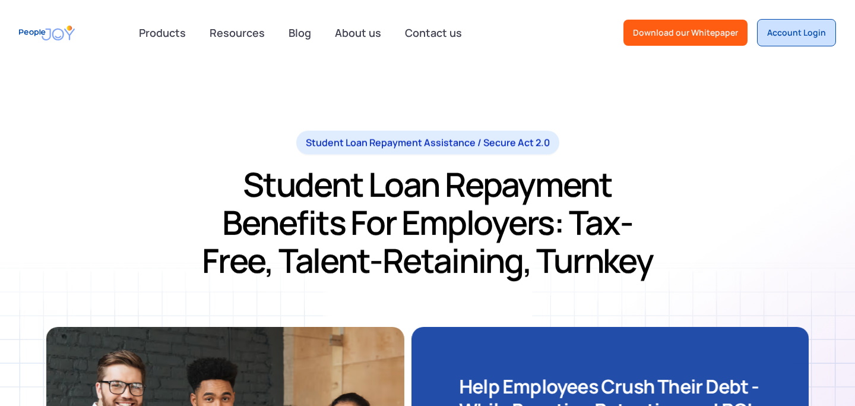 Image resolution: width=855 pixels, height=406 pixels. Describe the element at coordinates (434, 33) in the screenshot. I see `a: Contact us` at that location.